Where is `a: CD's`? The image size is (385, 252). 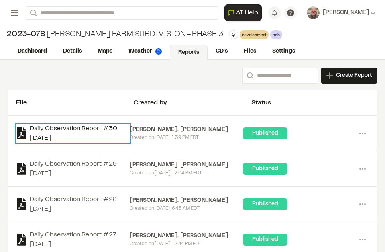 a: CD's is located at coordinates (221, 51).